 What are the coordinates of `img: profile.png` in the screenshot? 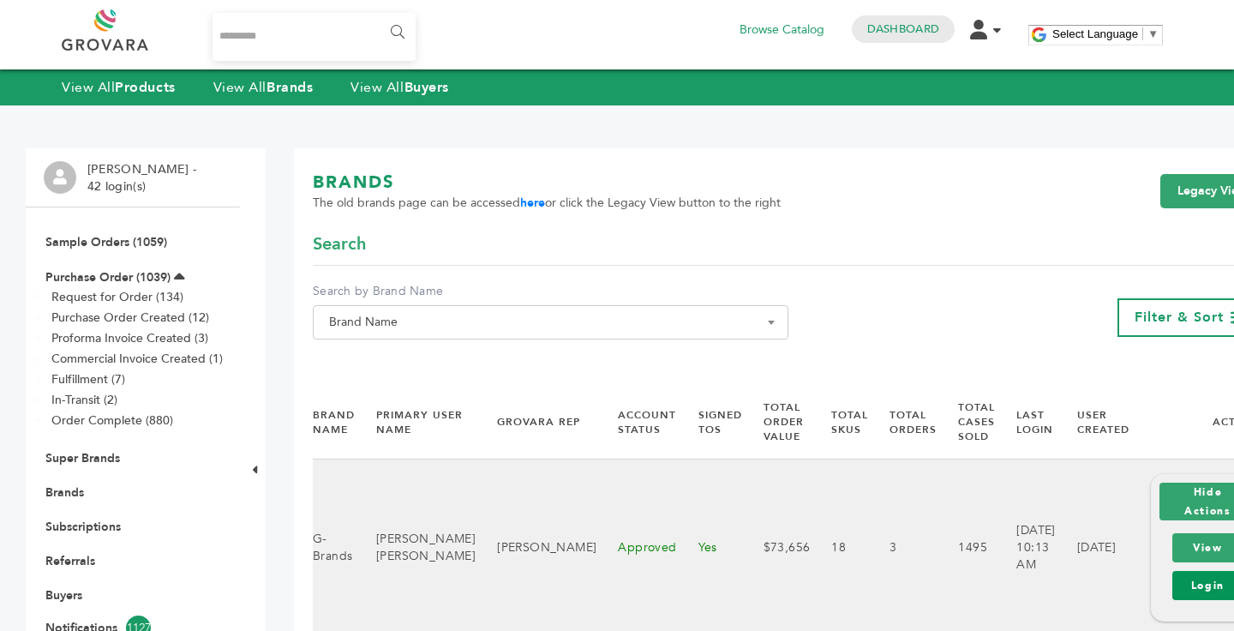 It's located at (60, 177).